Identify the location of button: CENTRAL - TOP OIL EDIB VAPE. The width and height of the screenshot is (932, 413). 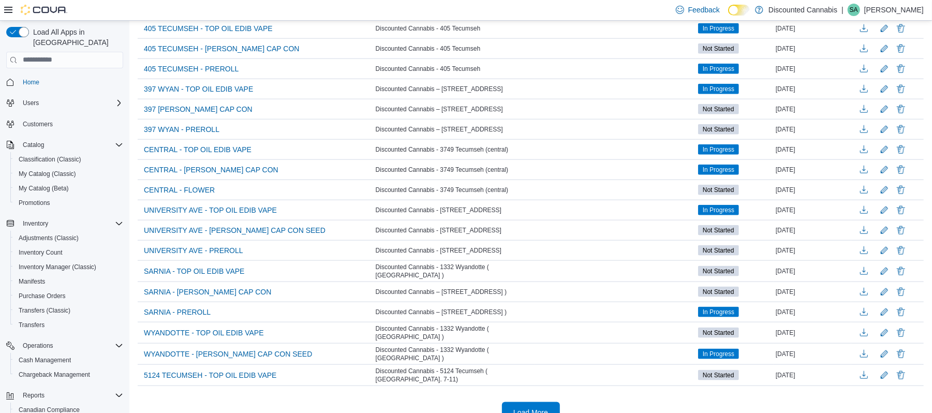
(198, 150).